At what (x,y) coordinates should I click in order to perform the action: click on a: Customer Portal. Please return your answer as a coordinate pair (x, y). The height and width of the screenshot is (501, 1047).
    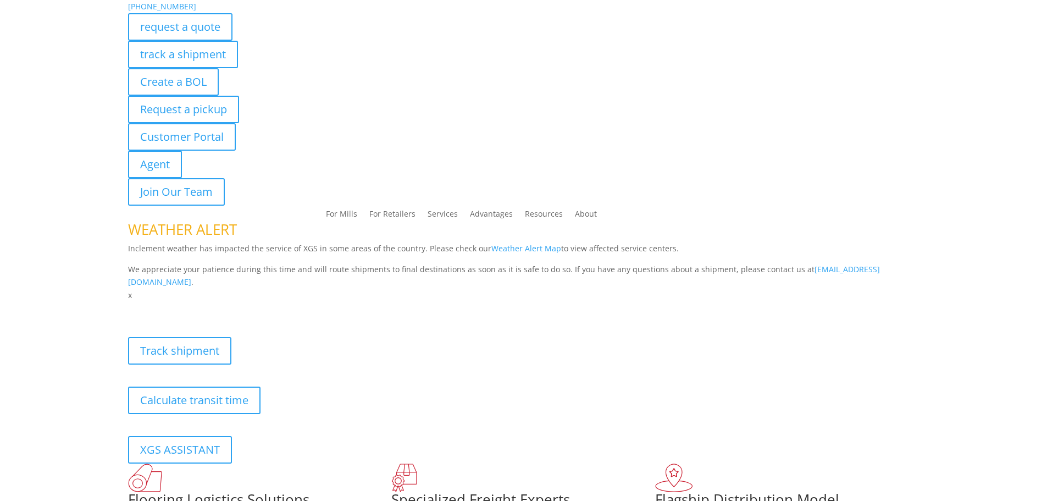
    Looking at the image, I should click on (182, 137).